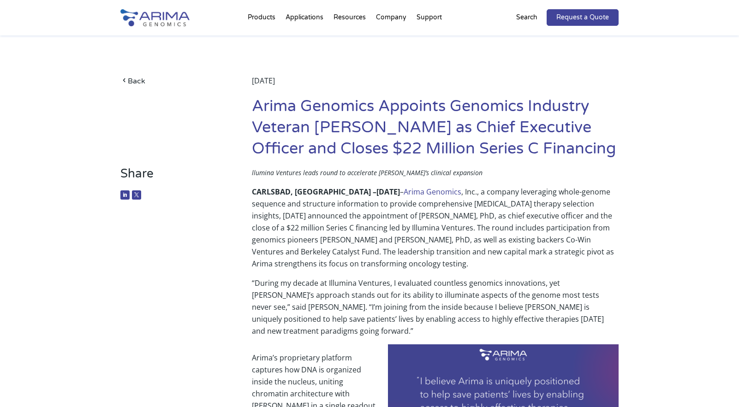  What do you see at coordinates (172, 81) in the screenshot?
I see `a: Back` at bounding box center [172, 81].